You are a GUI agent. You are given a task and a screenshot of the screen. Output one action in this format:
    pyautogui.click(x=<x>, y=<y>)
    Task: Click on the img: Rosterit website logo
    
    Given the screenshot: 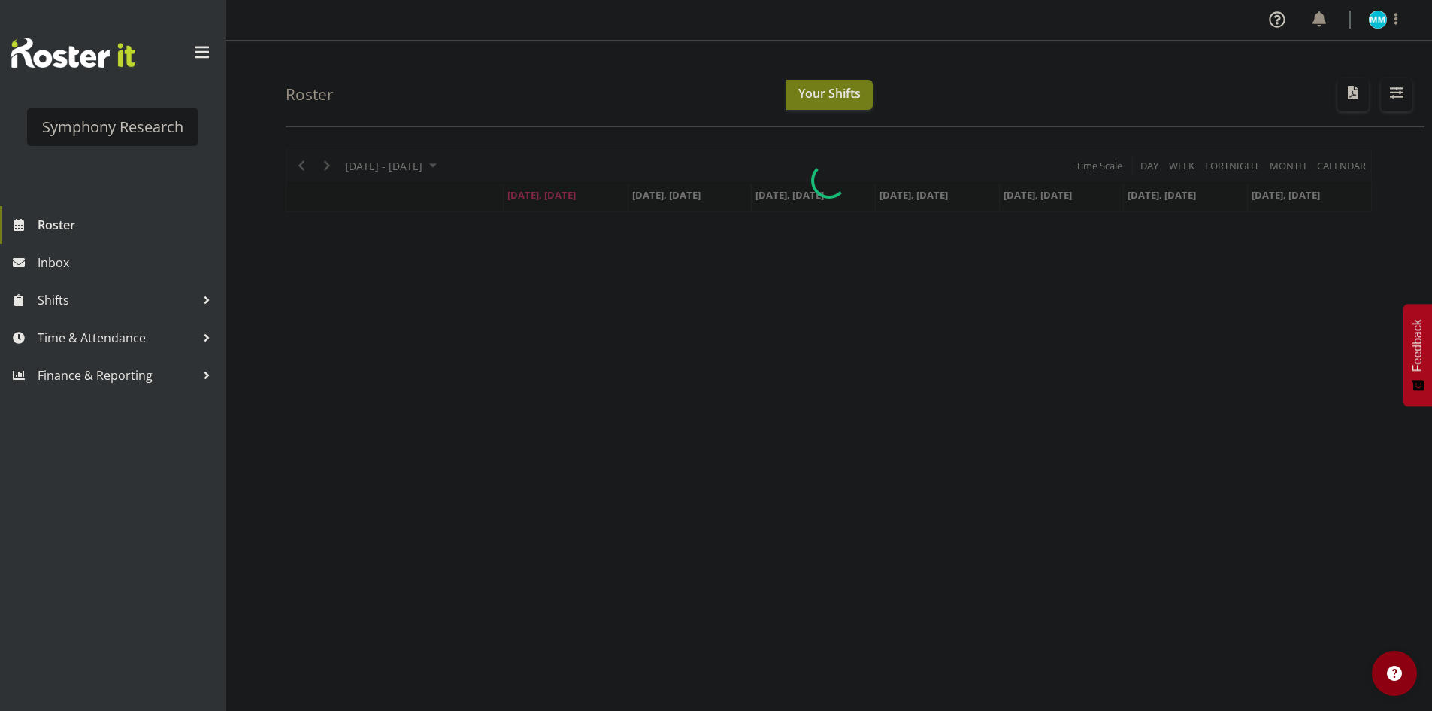 What is the action you would take?
    pyautogui.click(x=73, y=53)
    